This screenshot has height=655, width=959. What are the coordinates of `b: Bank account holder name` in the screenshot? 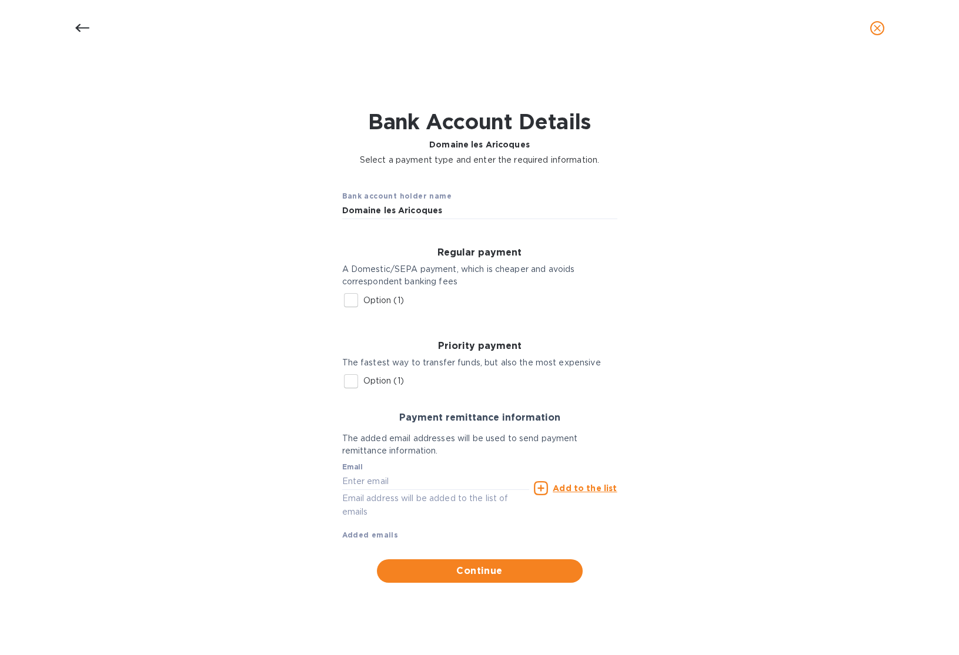 It's located at (397, 196).